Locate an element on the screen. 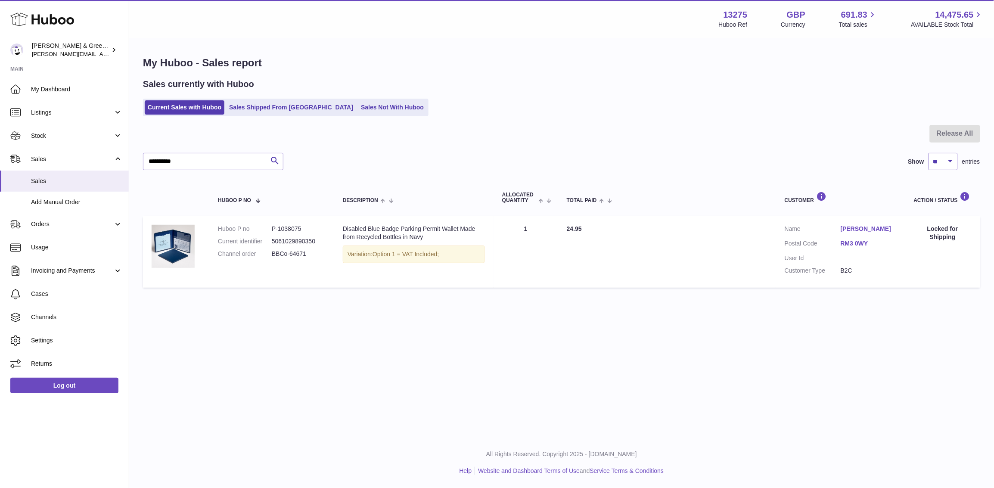 This screenshot has height=488, width=994. dt: Huboo P no is located at coordinates (245, 229).